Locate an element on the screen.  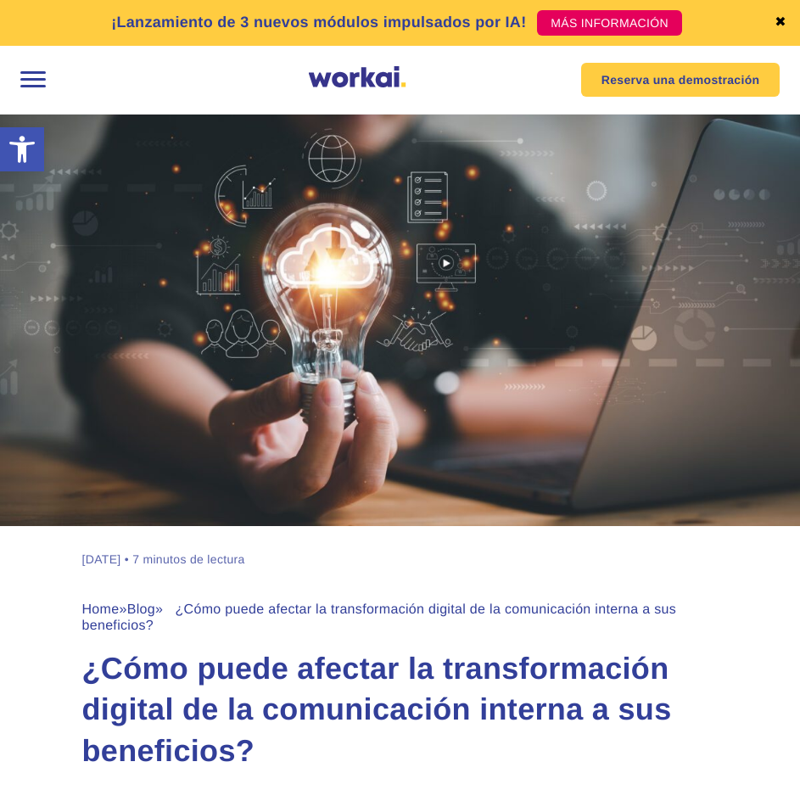
h1: ¿Cómo puede afectar la transformación digital de la comunicación interna a sus beneficios? is located at coordinates (401, 710).